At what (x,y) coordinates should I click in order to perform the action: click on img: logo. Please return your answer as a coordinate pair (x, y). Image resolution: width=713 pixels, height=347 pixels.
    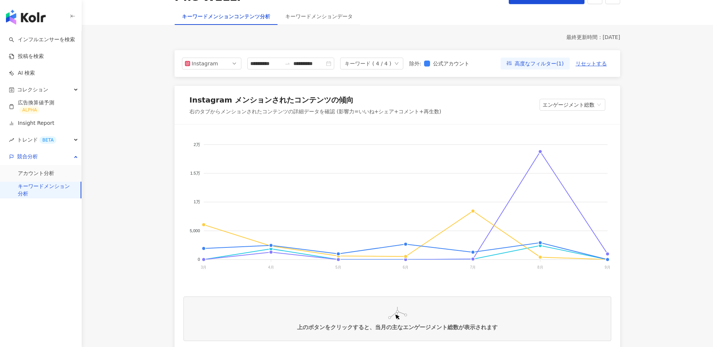
    Looking at the image, I should click on (26, 17).